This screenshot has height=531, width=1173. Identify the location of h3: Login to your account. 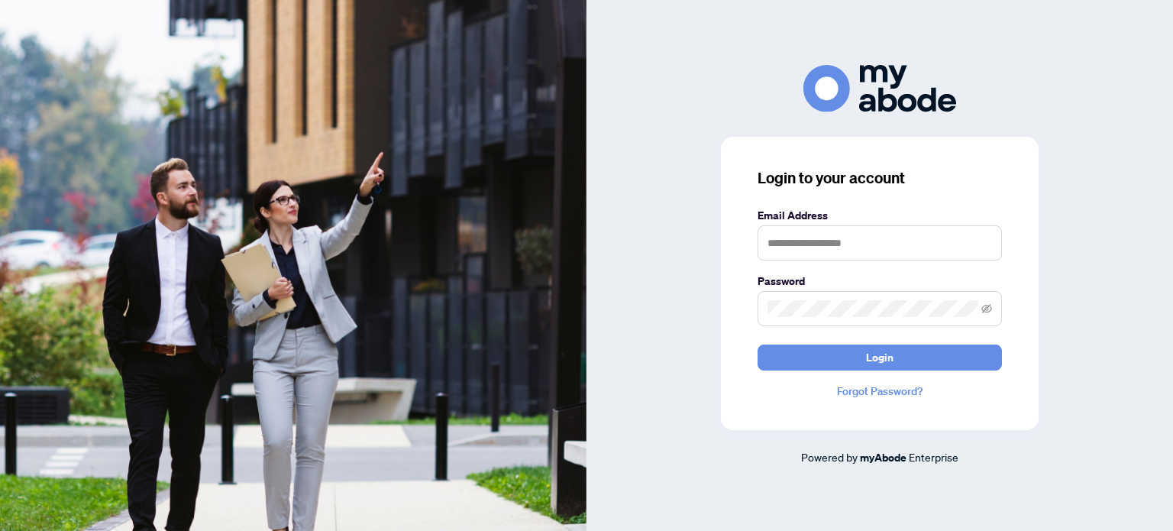
(880, 178).